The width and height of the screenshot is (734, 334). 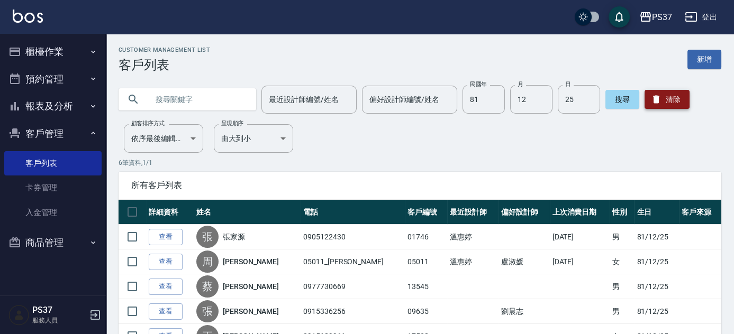 What do you see at coordinates (28, 16) in the screenshot?
I see `img: Logo` at bounding box center [28, 16].